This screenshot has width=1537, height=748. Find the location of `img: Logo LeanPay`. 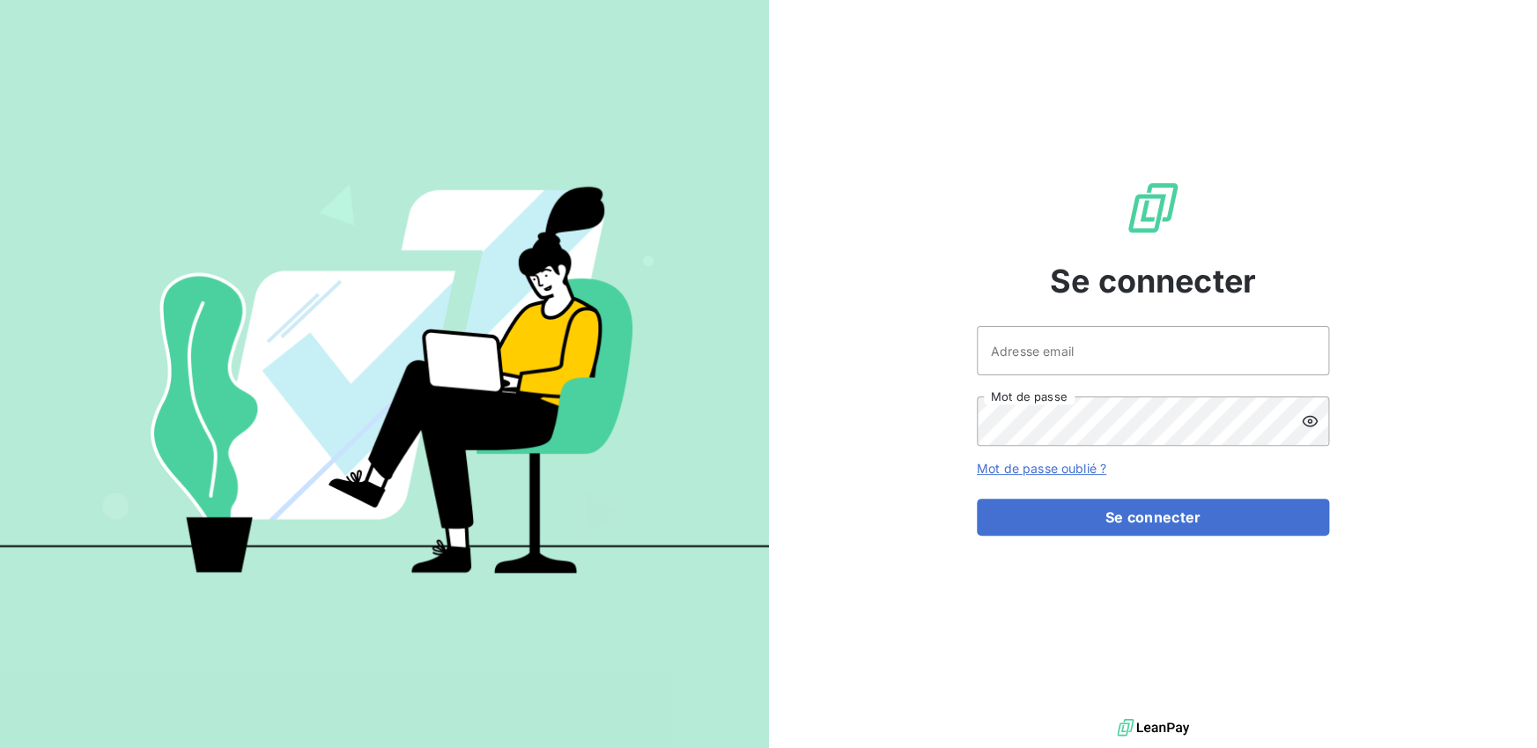

img: Logo LeanPay is located at coordinates (1153, 208).